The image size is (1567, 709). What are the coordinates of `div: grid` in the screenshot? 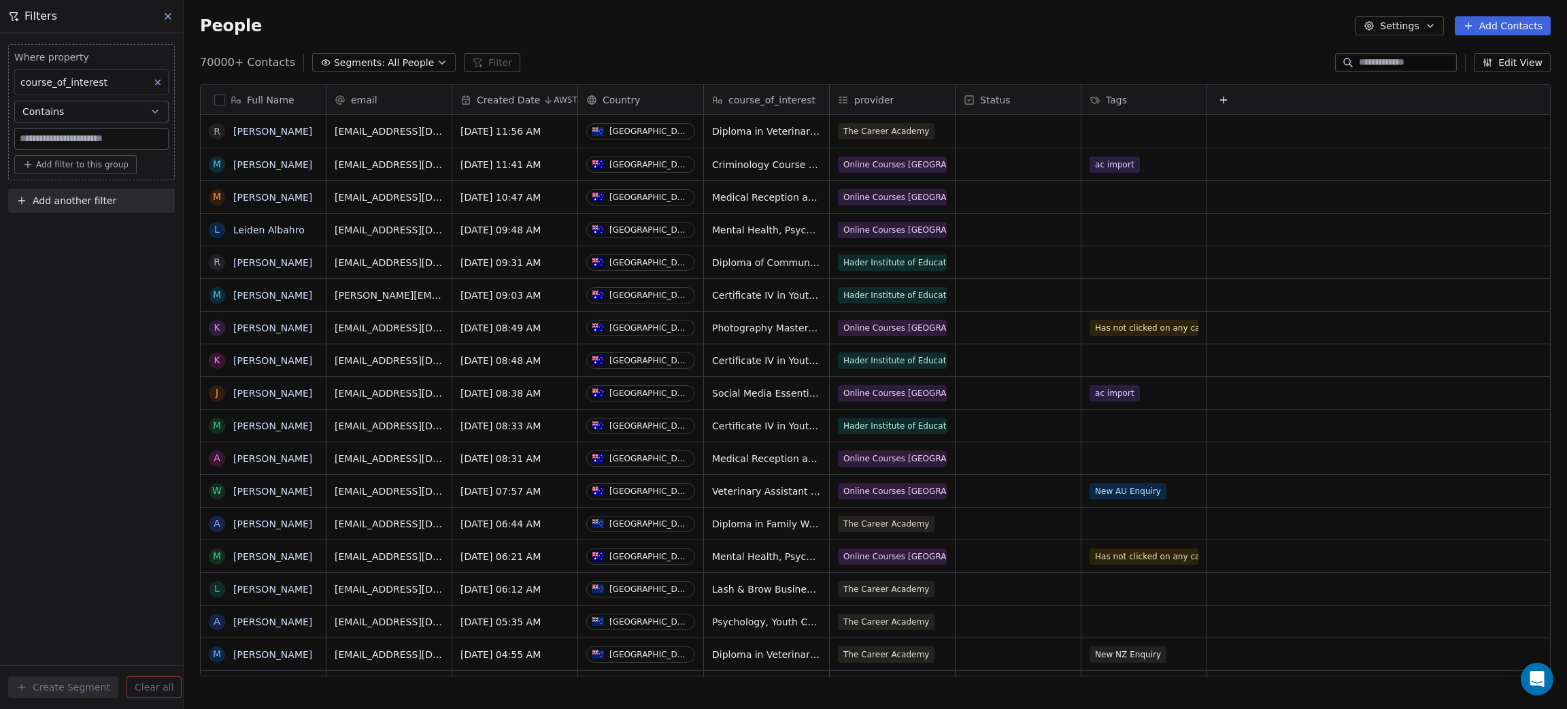 It's located at (263, 396).